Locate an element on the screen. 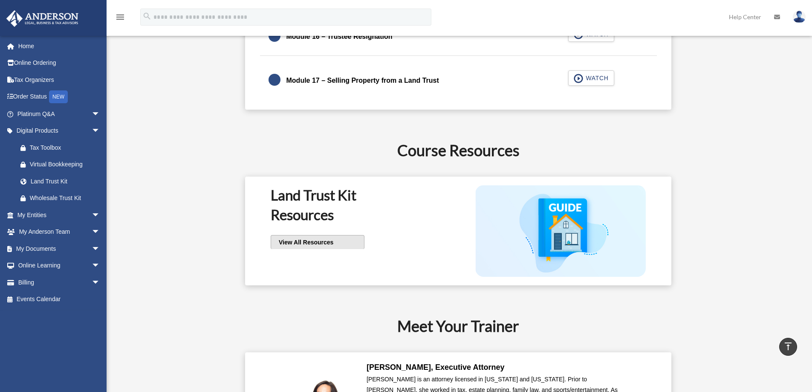 The height and width of the screenshot is (392, 812). div: Wholesale Trust Kit is located at coordinates (66, 198).